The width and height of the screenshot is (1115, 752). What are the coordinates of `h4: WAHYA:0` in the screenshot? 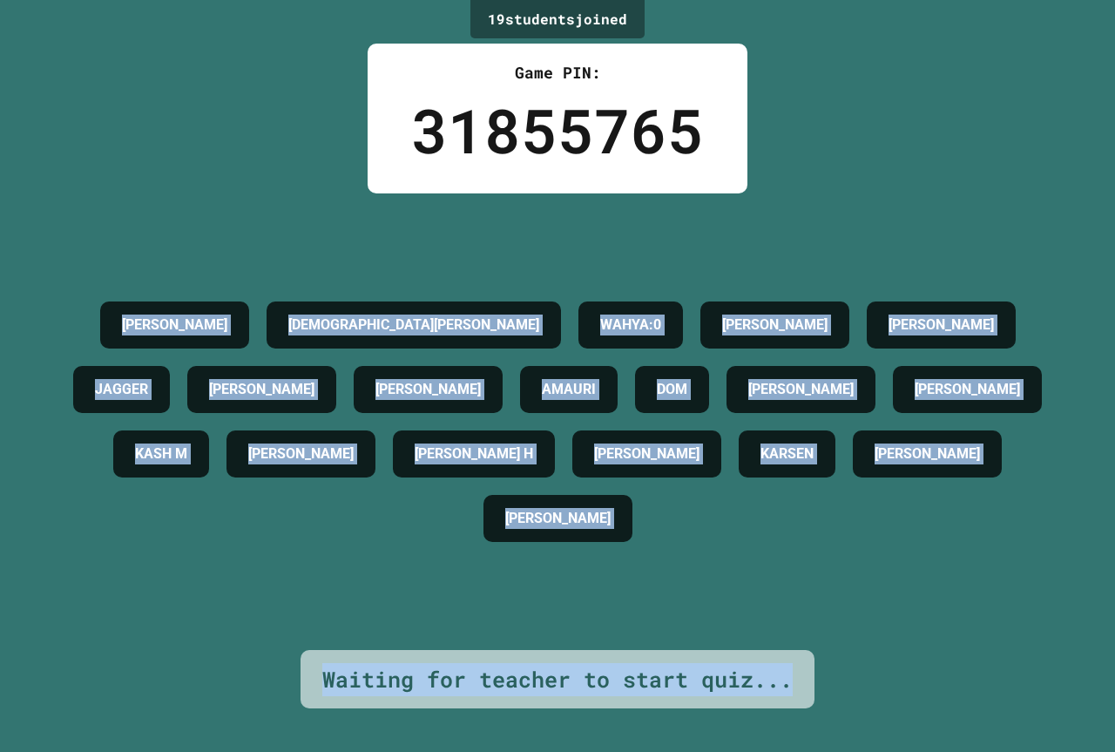 It's located at (631, 325).